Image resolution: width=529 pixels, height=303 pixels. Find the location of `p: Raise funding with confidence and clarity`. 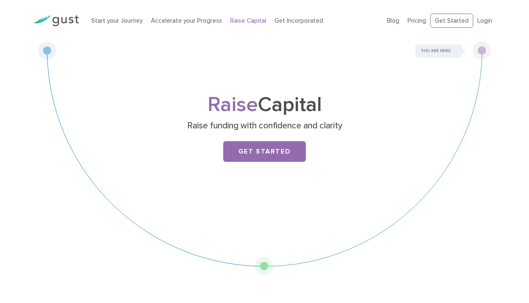

p: Raise funding with confidence and clarity is located at coordinates (264, 126).